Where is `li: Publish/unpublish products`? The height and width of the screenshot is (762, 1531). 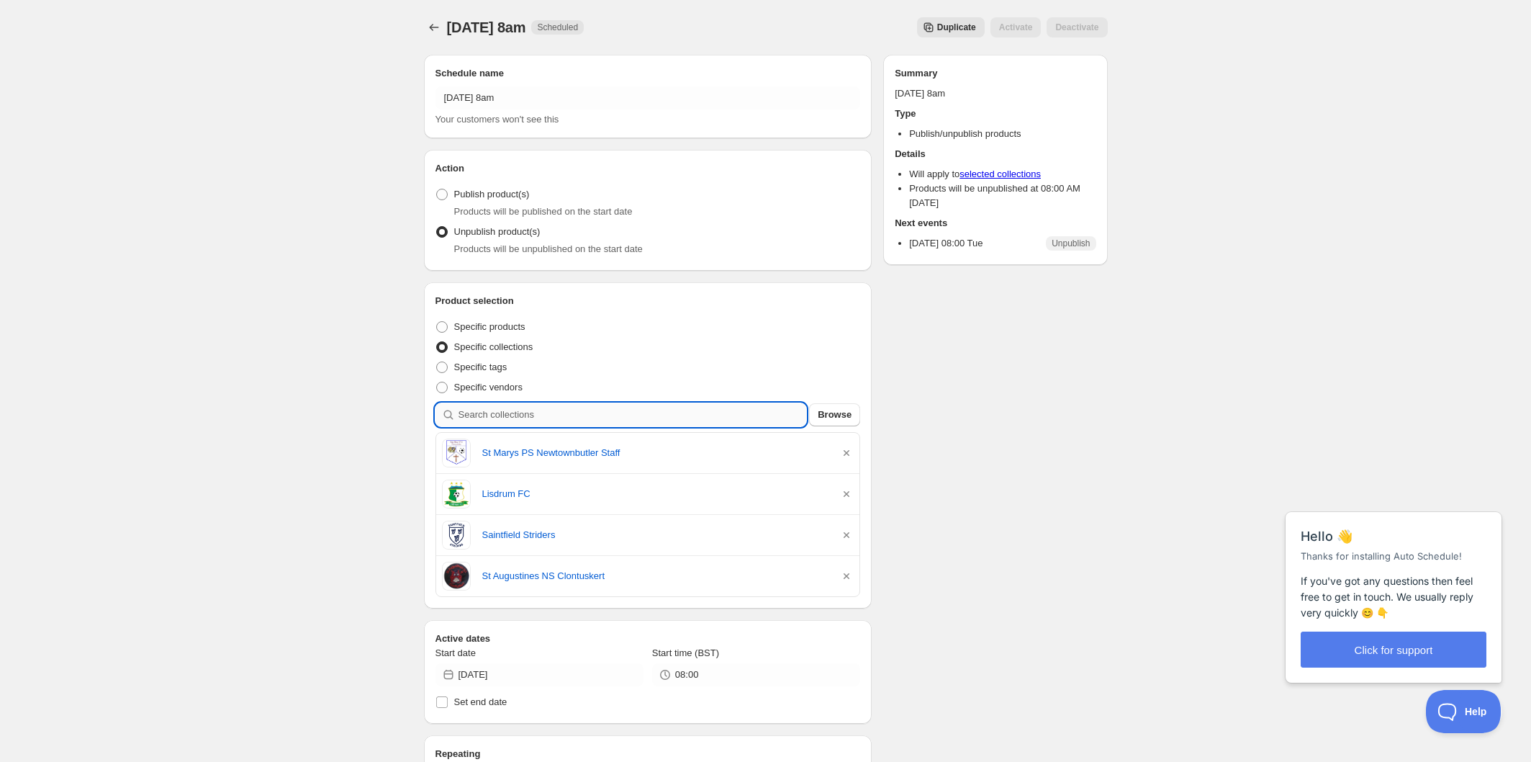
li: Publish/unpublish products is located at coordinates (1002, 134).